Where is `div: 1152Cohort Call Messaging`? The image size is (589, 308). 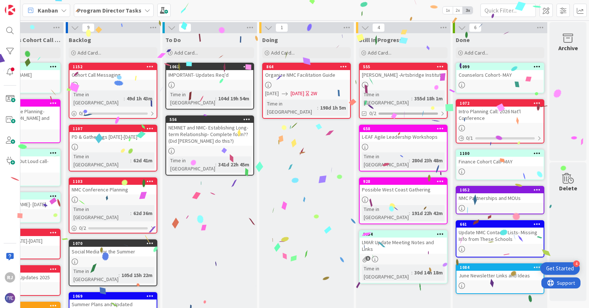 div: 1152Cohort Call Messaging is located at coordinates (113, 72).